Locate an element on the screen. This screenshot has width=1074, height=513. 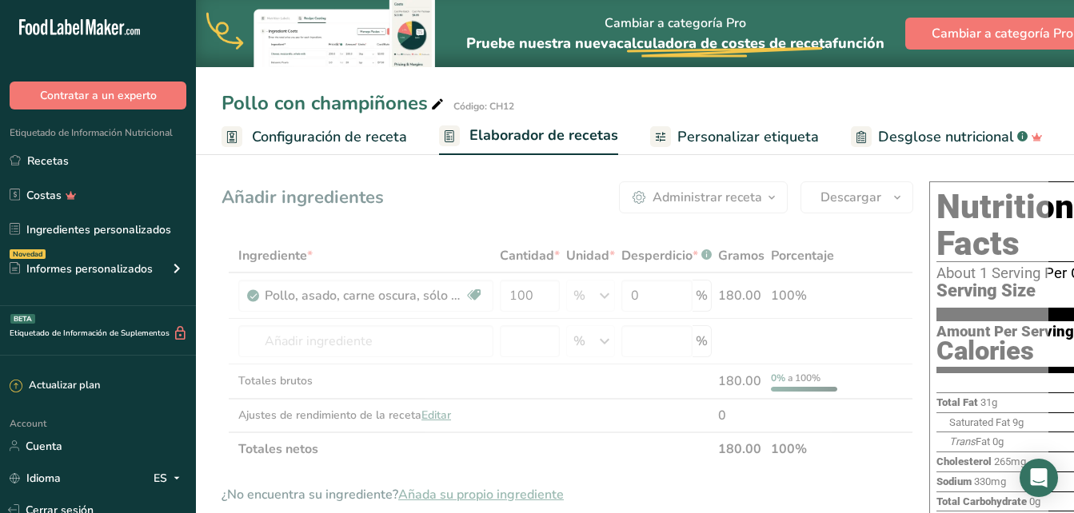
div: Actualizar plan is located at coordinates (54, 386).